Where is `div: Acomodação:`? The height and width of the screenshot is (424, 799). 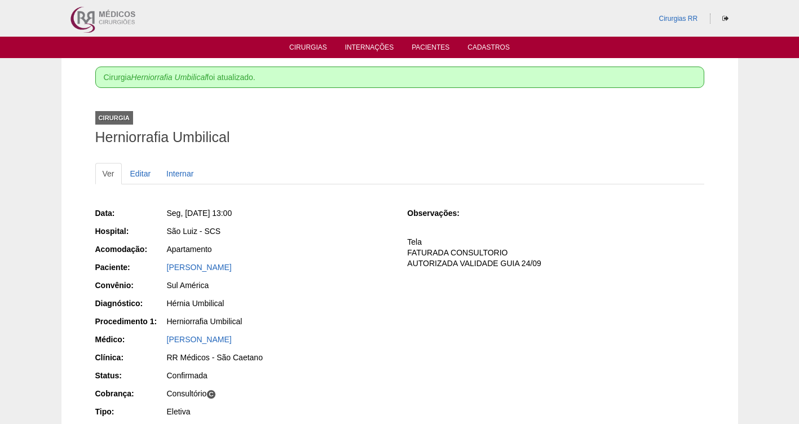 div: Acomodação: is located at coordinates (130, 249).